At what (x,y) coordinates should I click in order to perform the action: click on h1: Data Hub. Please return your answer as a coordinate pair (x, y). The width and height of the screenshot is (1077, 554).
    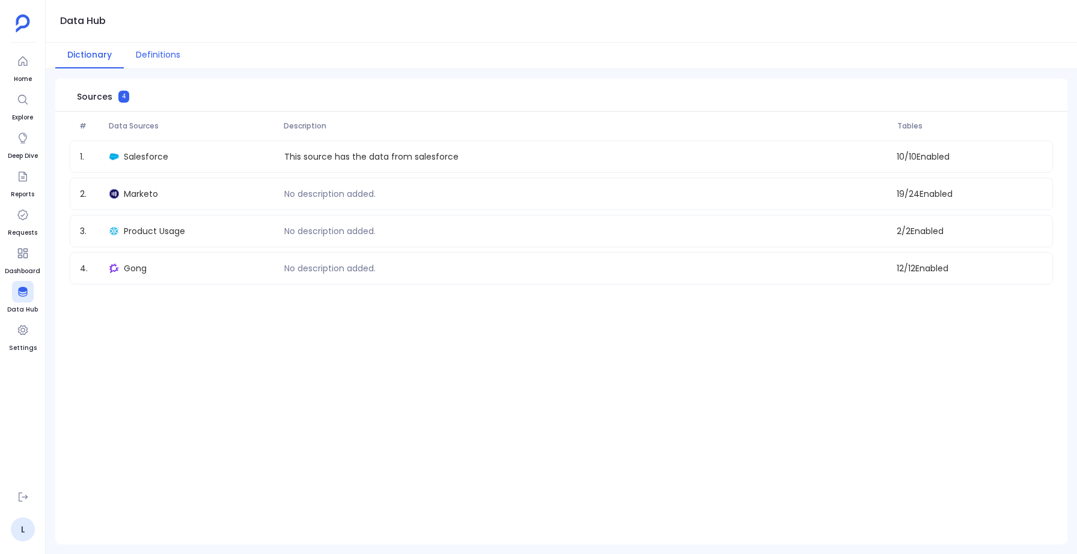
    Looking at the image, I should click on (83, 21).